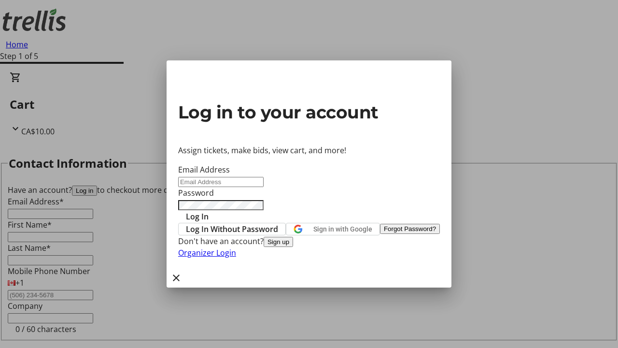  Describe the element at coordinates (221, 182) in the screenshot. I see `input: Email Address` at that location.